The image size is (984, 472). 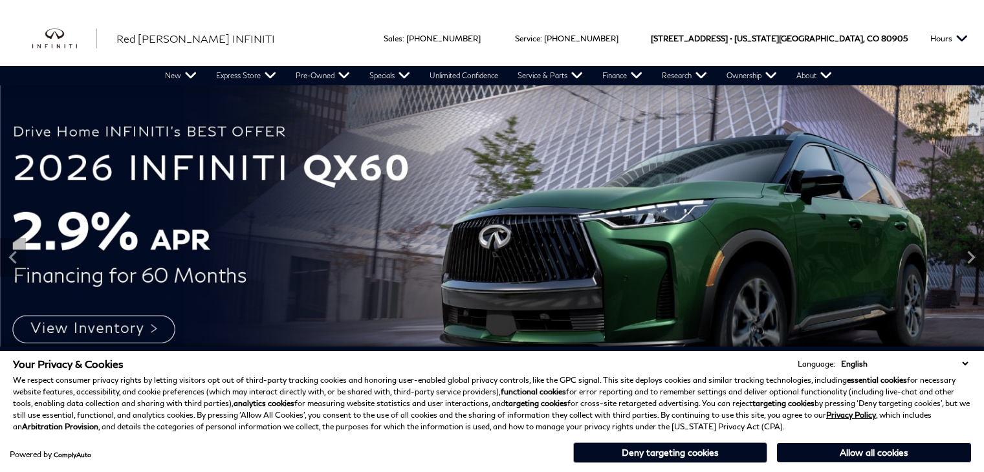 What do you see at coordinates (752, 76) in the screenshot?
I see `a: Ownership` at bounding box center [752, 76].